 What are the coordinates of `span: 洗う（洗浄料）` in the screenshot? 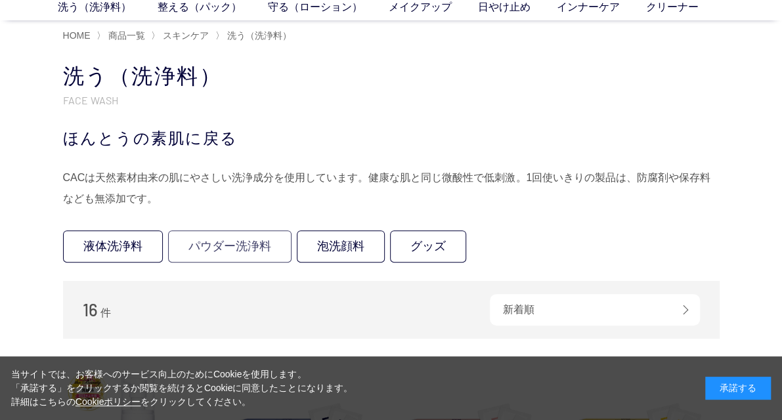 It's located at (259, 35).